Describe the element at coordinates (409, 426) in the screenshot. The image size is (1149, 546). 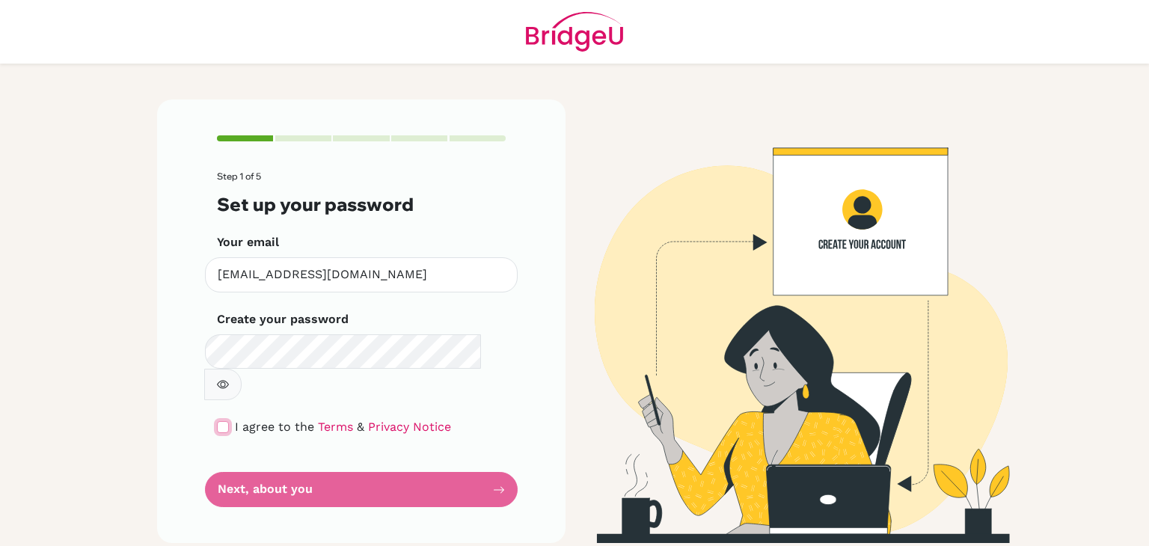
I see `a: Privacy Notice` at that location.